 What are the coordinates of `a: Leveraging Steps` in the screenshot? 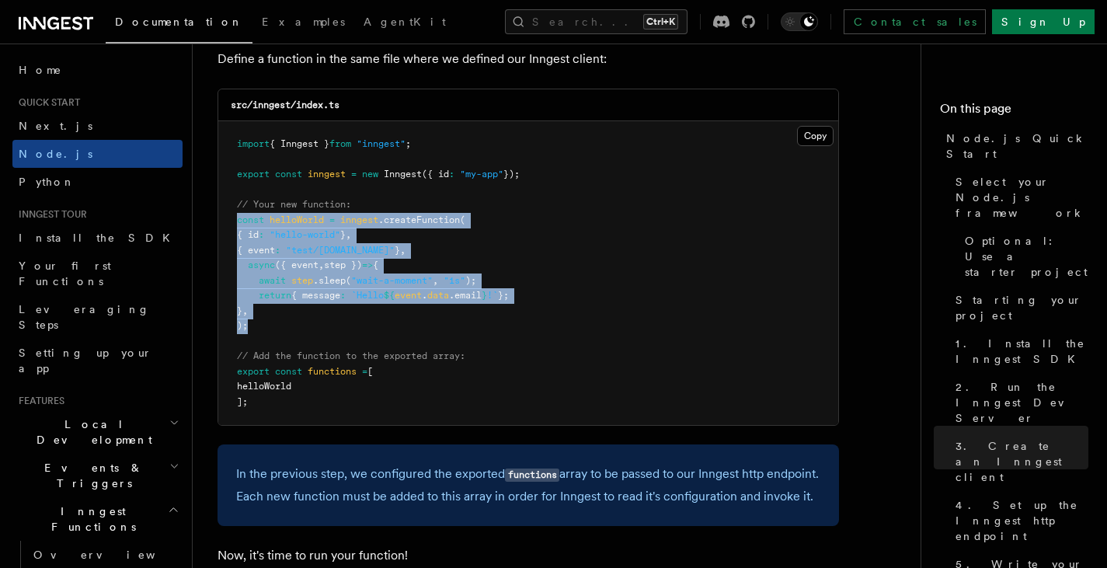 It's located at (97, 317).